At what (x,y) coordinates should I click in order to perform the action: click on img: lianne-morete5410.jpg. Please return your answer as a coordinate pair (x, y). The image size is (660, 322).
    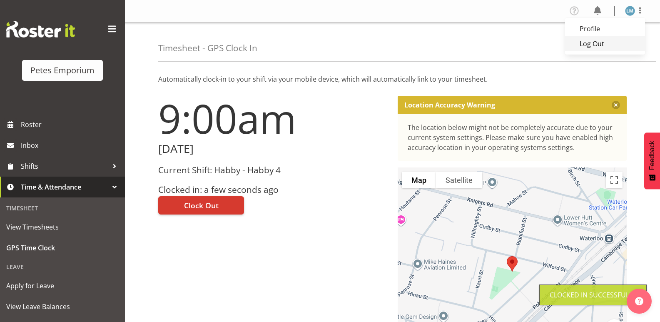
    Looking at the image, I should click on (630, 11).